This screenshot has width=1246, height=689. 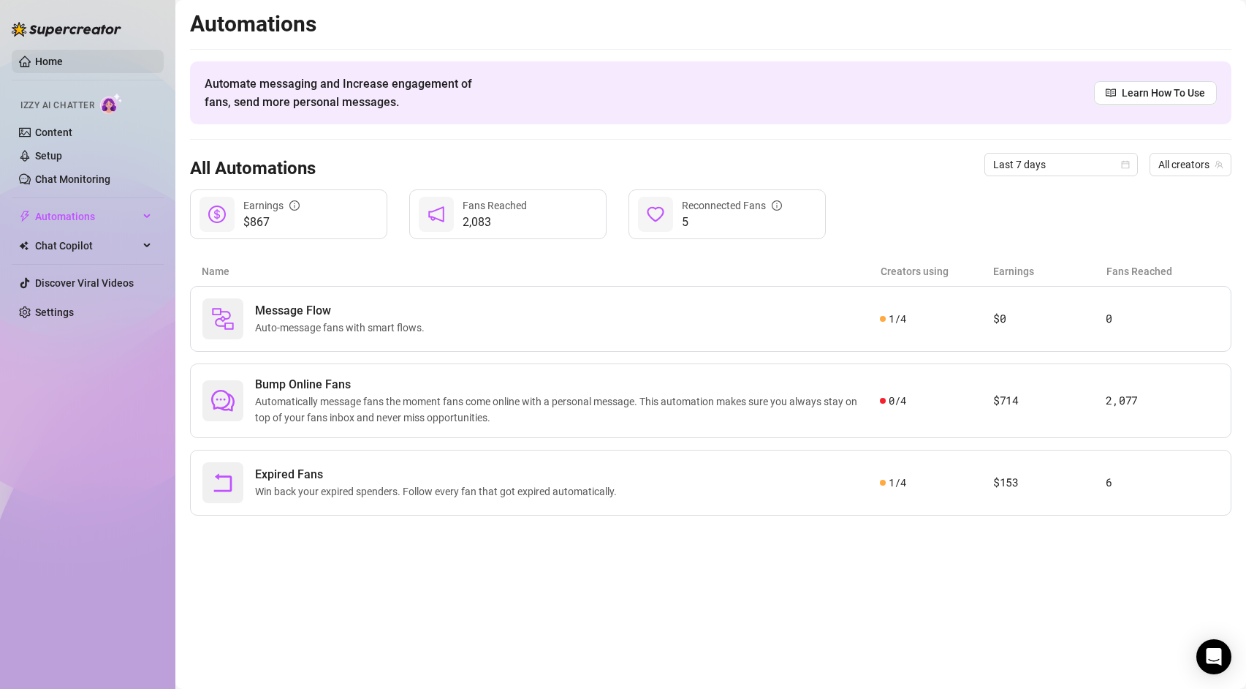 What do you see at coordinates (436, 214) in the screenshot?
I see `span: notification` at bounding box center [436, 214].